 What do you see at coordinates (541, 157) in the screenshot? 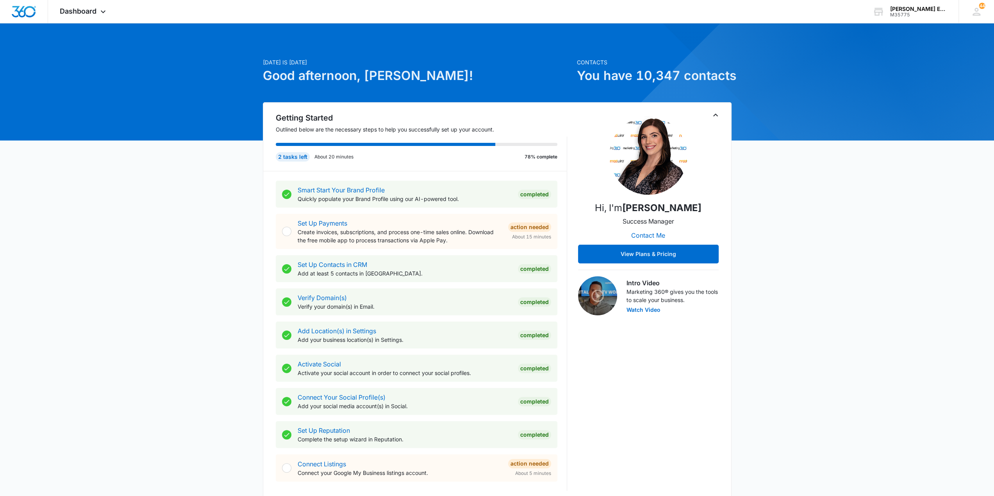
I see `p: 78% complete` at bounding box center [541, 157].